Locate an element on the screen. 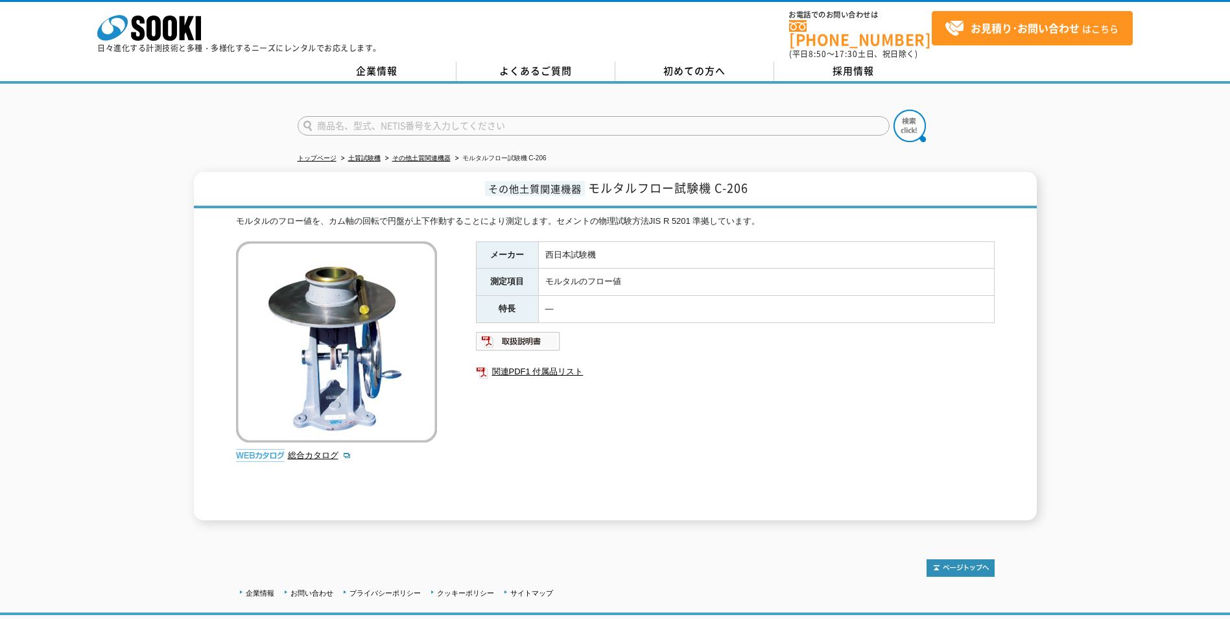 Image resolution: width=1230 pixels, height=619 pixels. span: 初めての方へ is located at coordinates (695, 71).